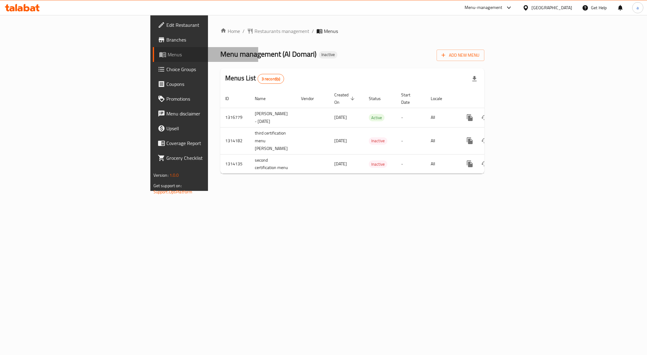 The width and height of the screenshot is (647, 355). Describe the element at coordinates (205, 99) in the screenshot. I see `a: Promotions` at that location.